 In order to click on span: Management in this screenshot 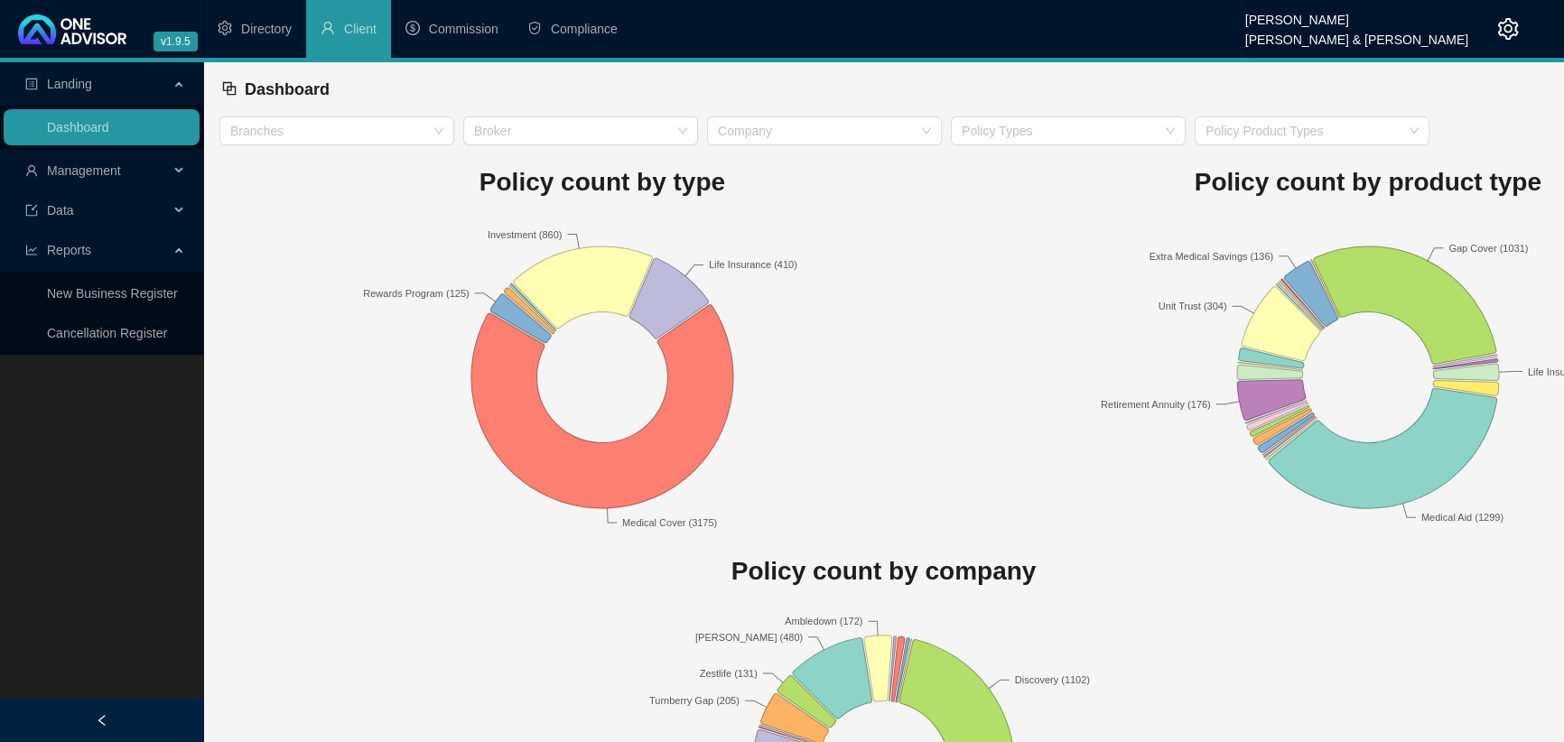, I will do `click(84, 171)`.